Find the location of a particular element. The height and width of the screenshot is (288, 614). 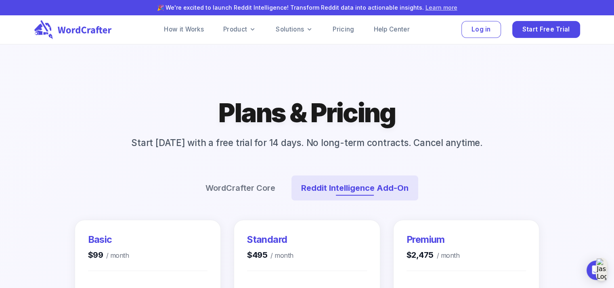

a: Solutions is located at coordinates (294, 29).